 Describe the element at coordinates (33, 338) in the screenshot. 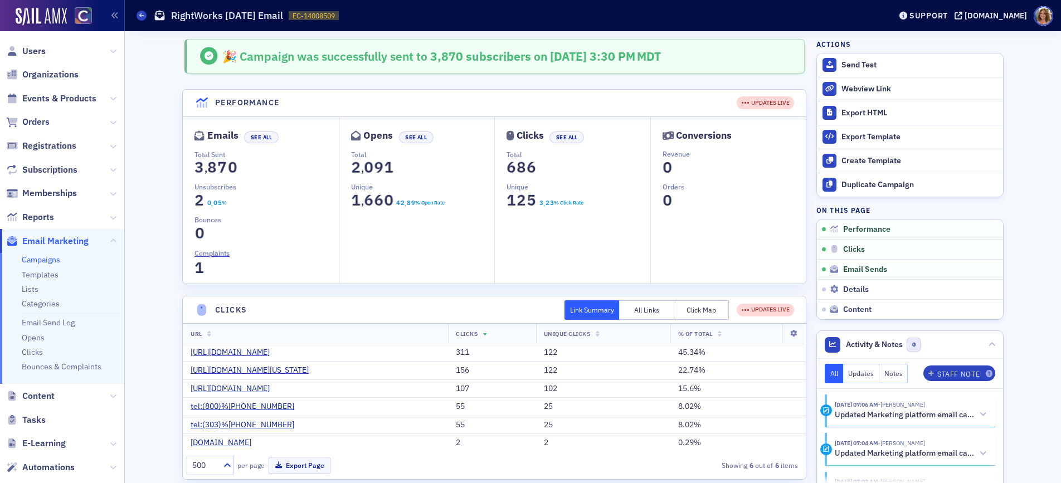

I see `a: Opens` at that location.